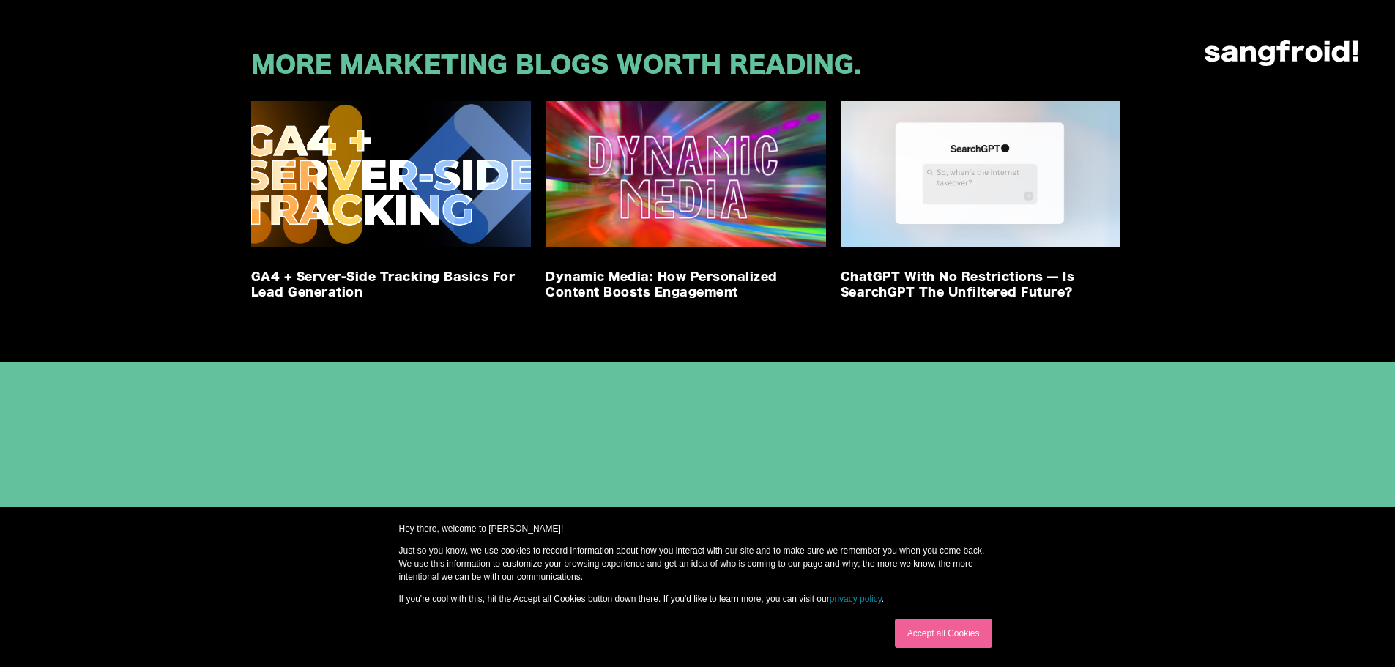  I want to click on img: logo, so click(1281, 53).